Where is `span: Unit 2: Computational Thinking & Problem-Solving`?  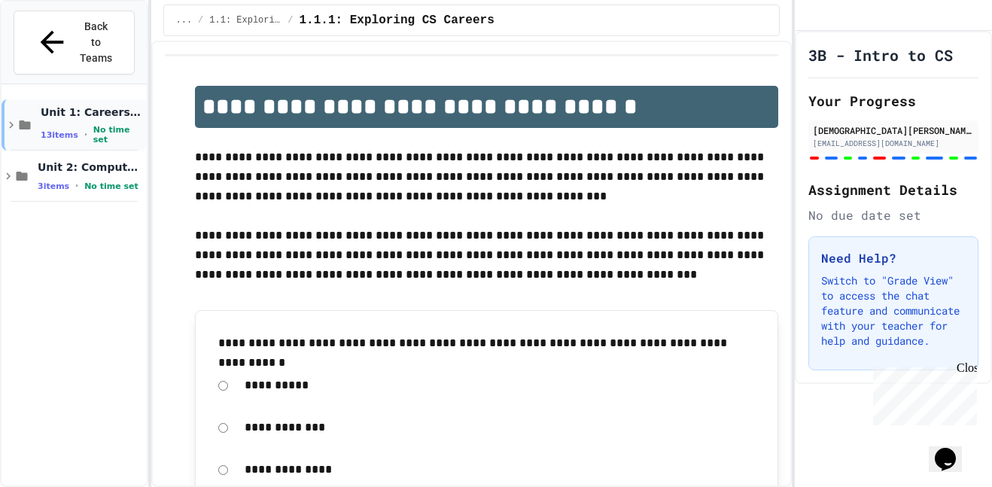
span: Unit 2: Computational Thinking & Problem-Solving is located at coordinates (90, 167).